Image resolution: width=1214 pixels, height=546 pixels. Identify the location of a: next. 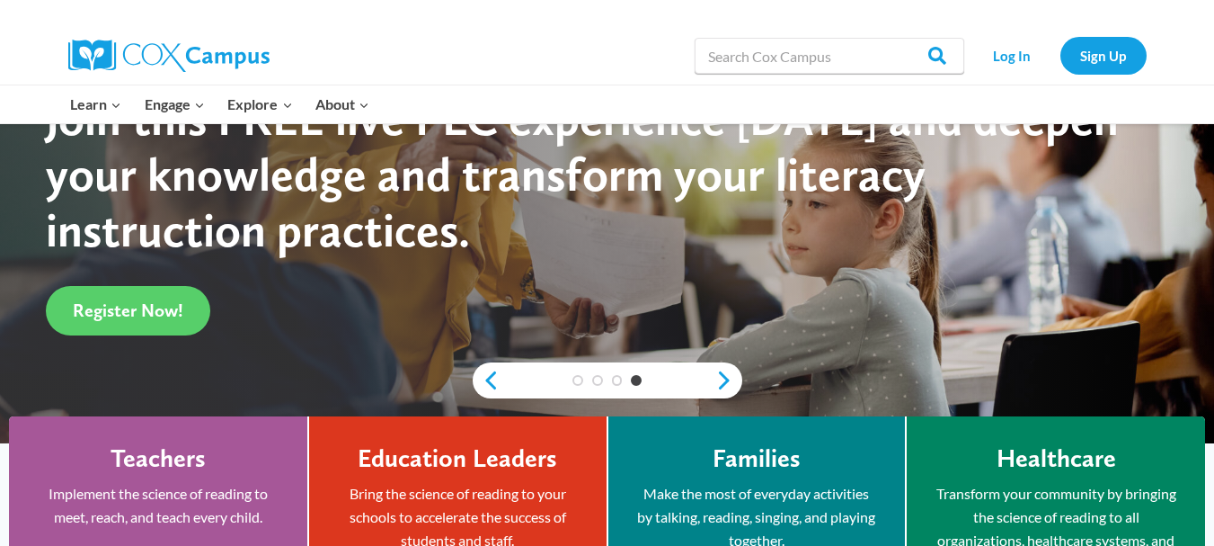
(729, 380).